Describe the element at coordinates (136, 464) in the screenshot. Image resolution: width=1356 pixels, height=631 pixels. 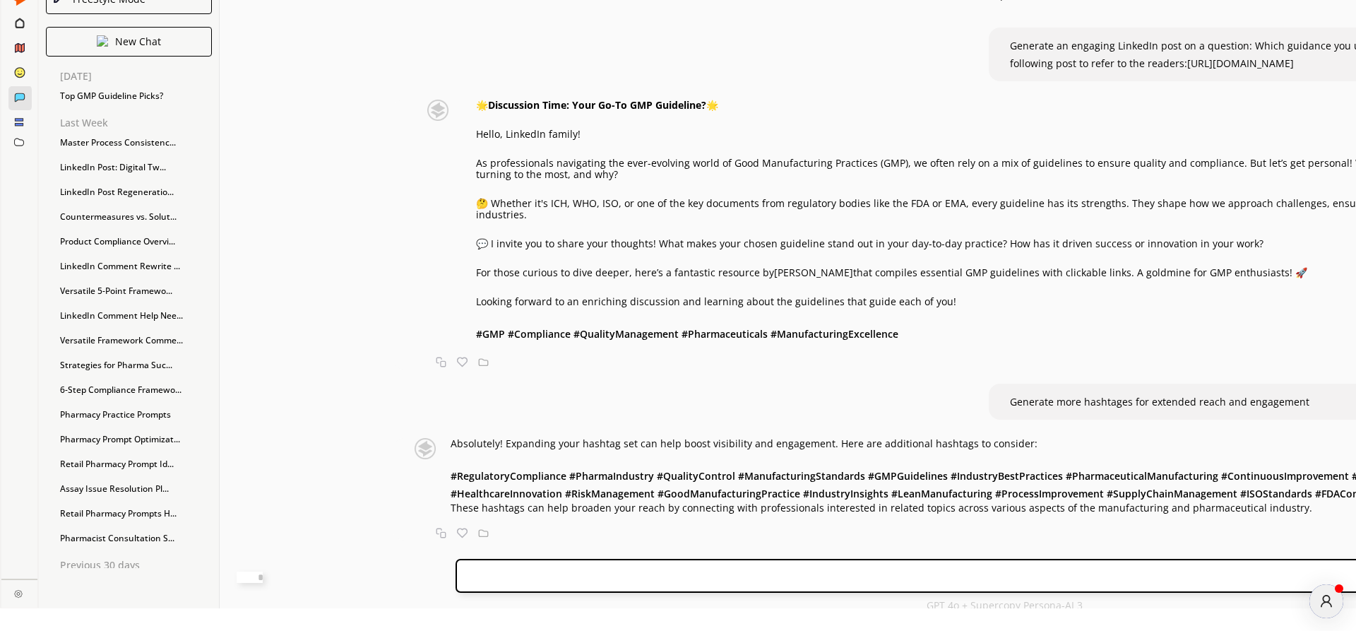
I see `div: Retail Pharmacy Prompt Id...` at that location.